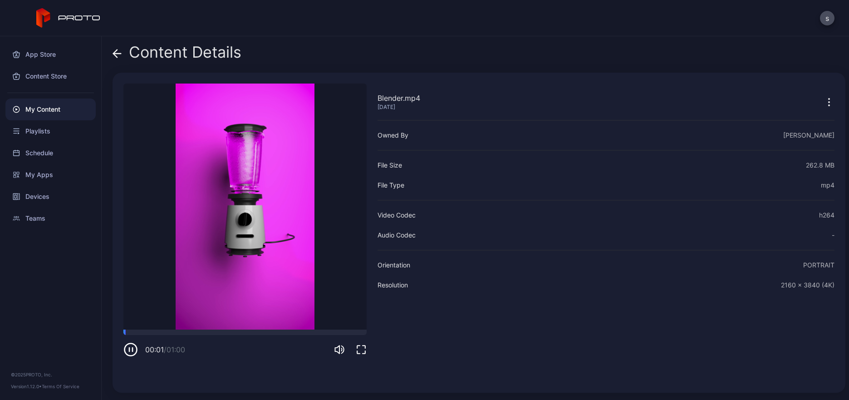 Image resolution: width=849 pixels, height=400 pixels. I want to click on span: Version 1.12.0 •, so click(26, 386).